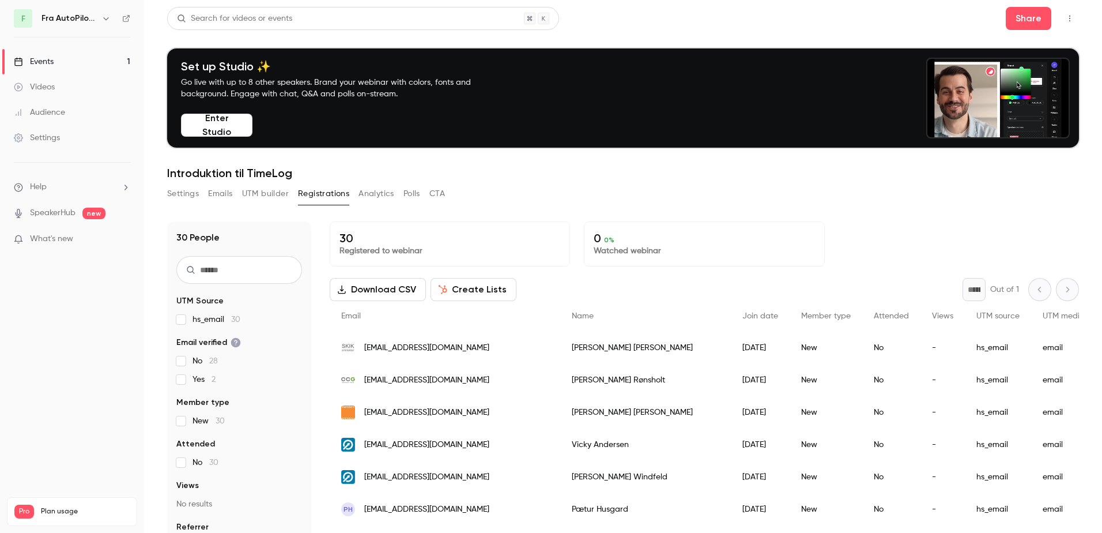 The image size is (1102, 533). I want to click on span: PH, so click(348, 509).